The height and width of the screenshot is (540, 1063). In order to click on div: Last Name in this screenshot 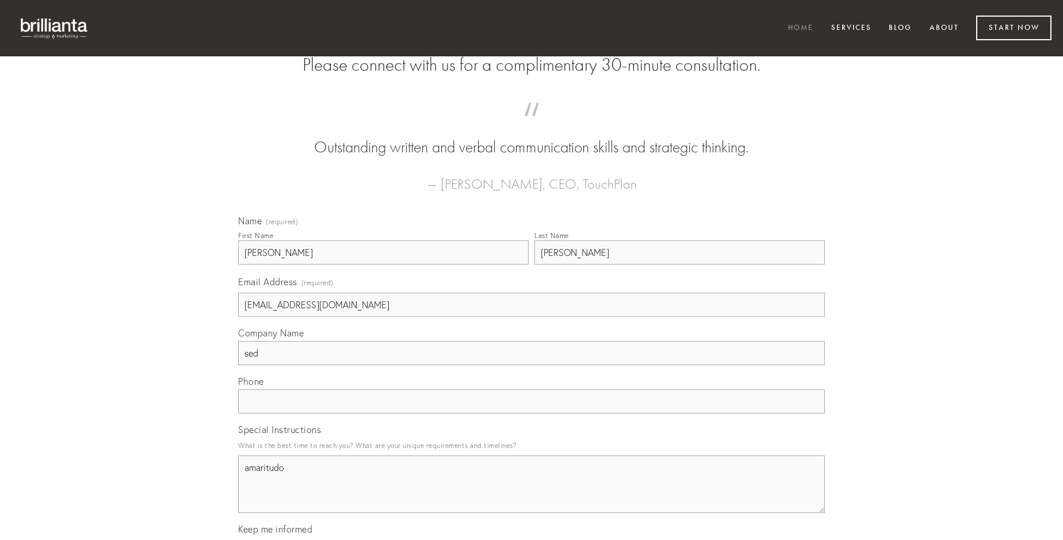, I will do `click(552, 235)`.